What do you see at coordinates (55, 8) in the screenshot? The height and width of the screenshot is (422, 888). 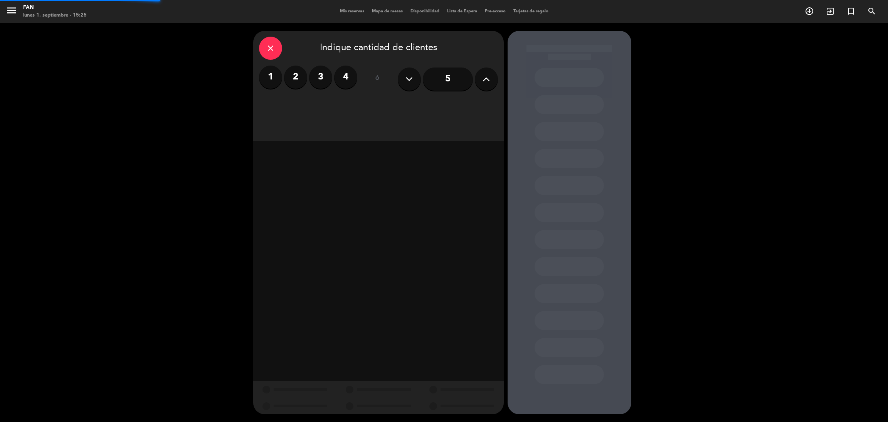 I see `div: Fan` at bounding box center [55, 8].